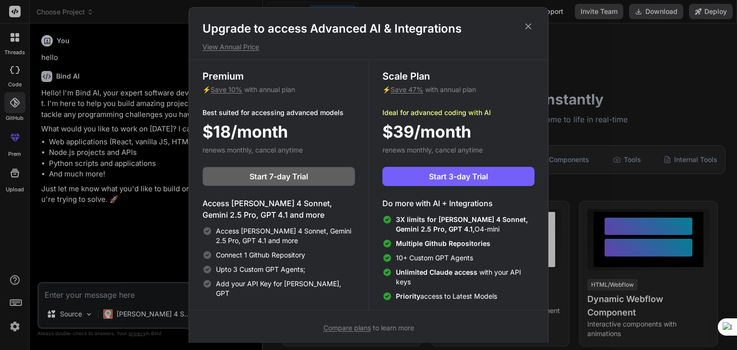 This screenshot has height=350, width=737. Describe the element at coordinates (446, 297) in the screenshot. I see `span: access to Latest Models` at that location.